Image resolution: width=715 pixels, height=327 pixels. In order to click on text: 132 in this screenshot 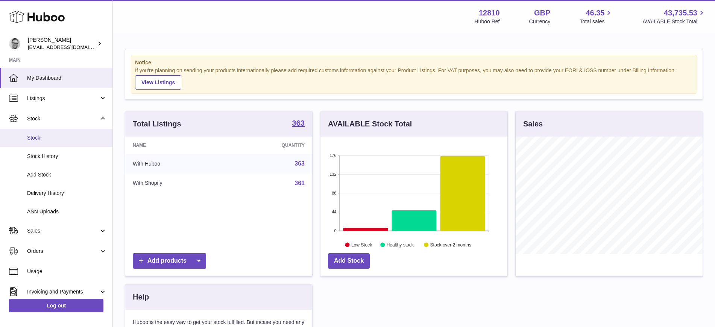, I will do `click(333, 174)`.